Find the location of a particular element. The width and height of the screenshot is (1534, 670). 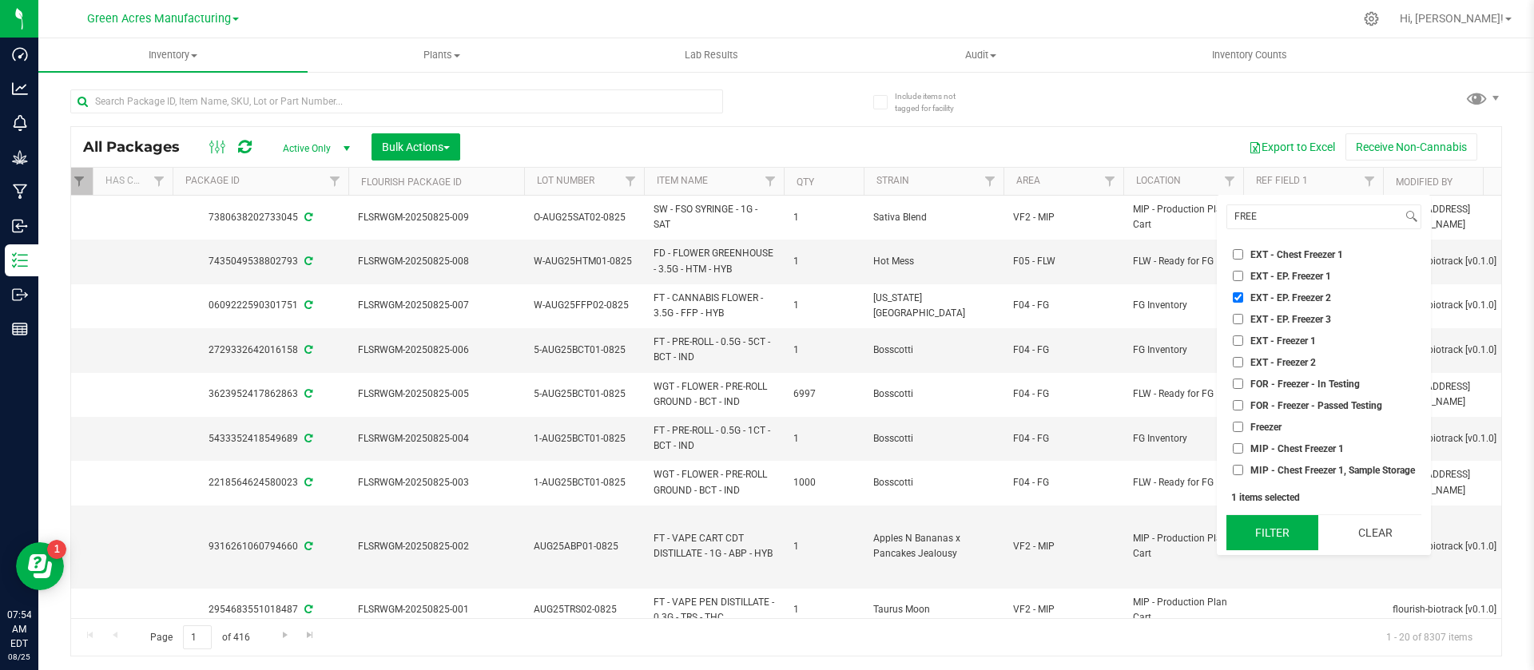

button: Filter is located at coordinates (1272, 533).